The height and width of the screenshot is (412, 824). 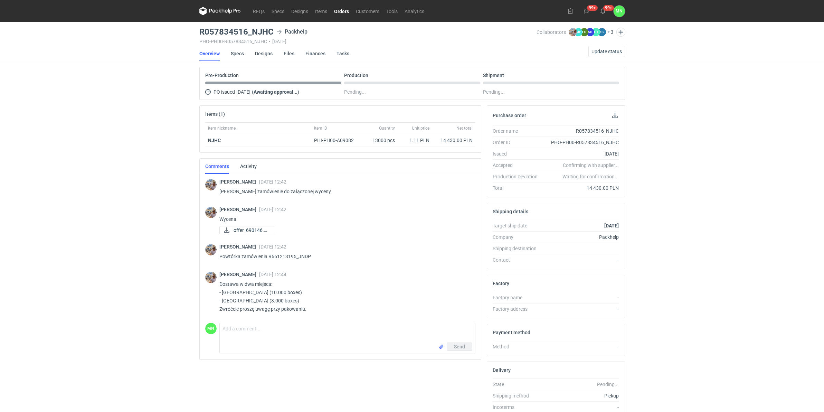 What do you see at coordinates (222, 128) in the screenshot?
I see `span: Item nickname` at bounding box center [222, 128].